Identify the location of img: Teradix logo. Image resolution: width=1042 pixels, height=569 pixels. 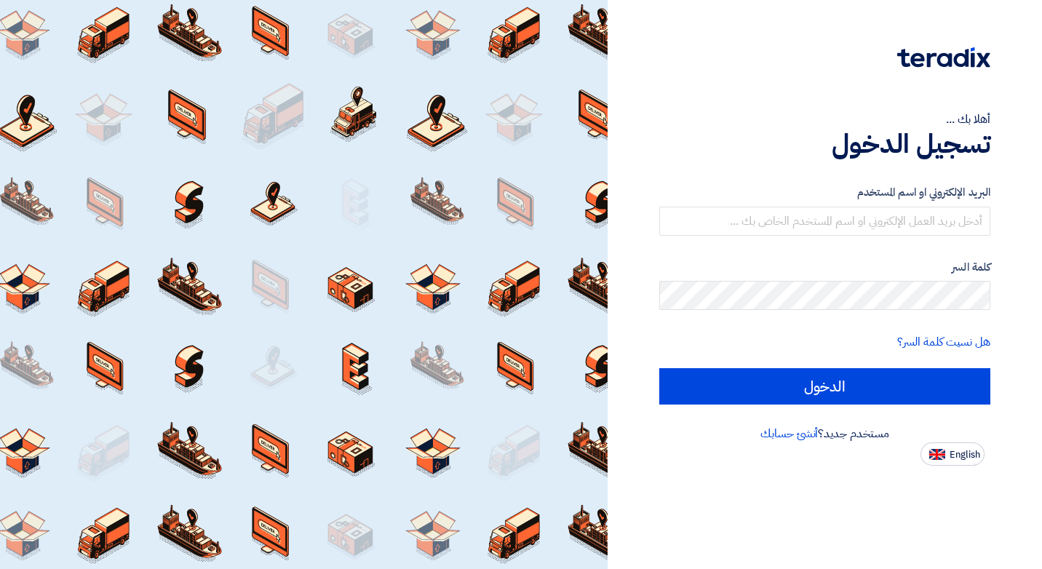
(944, 58).